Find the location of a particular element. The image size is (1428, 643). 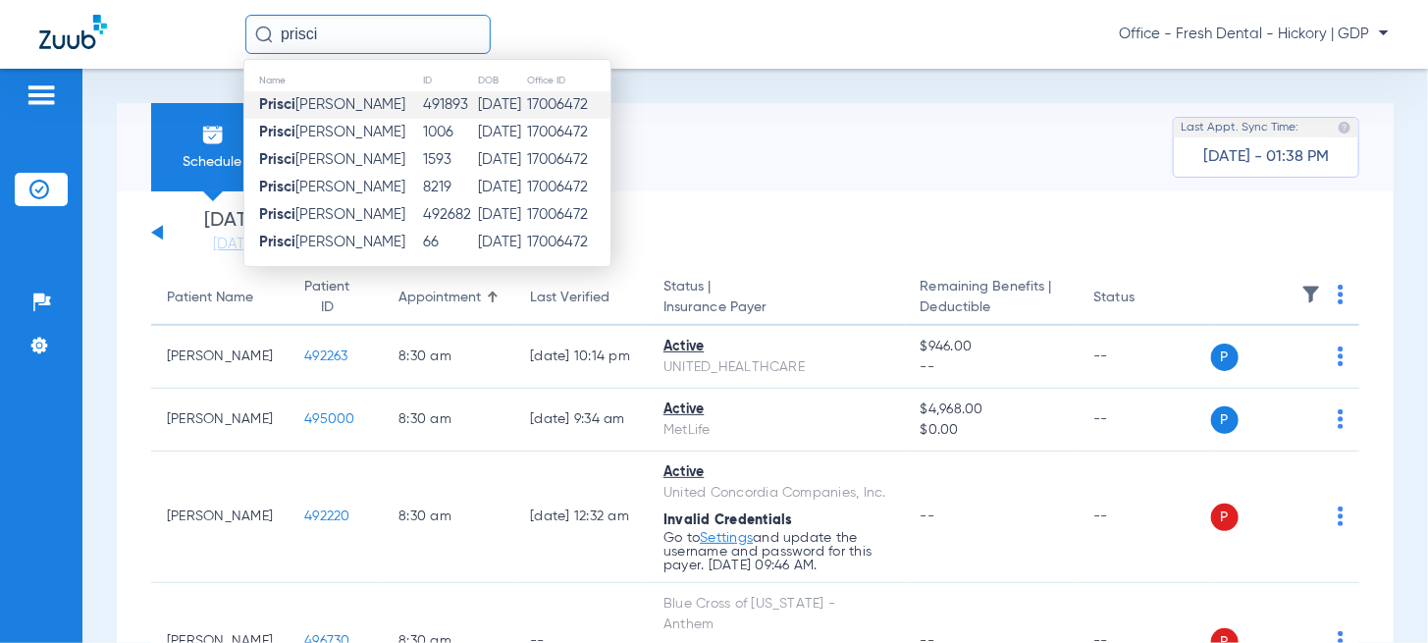

td: 491893 is located at coordinates (449, 105).